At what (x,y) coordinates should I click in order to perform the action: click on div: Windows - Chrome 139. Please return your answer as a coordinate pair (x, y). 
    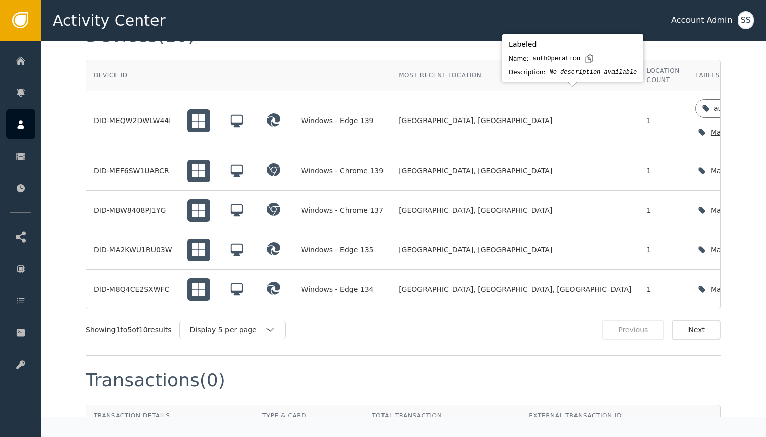
    Looking at the image, I should click on (343, 171).